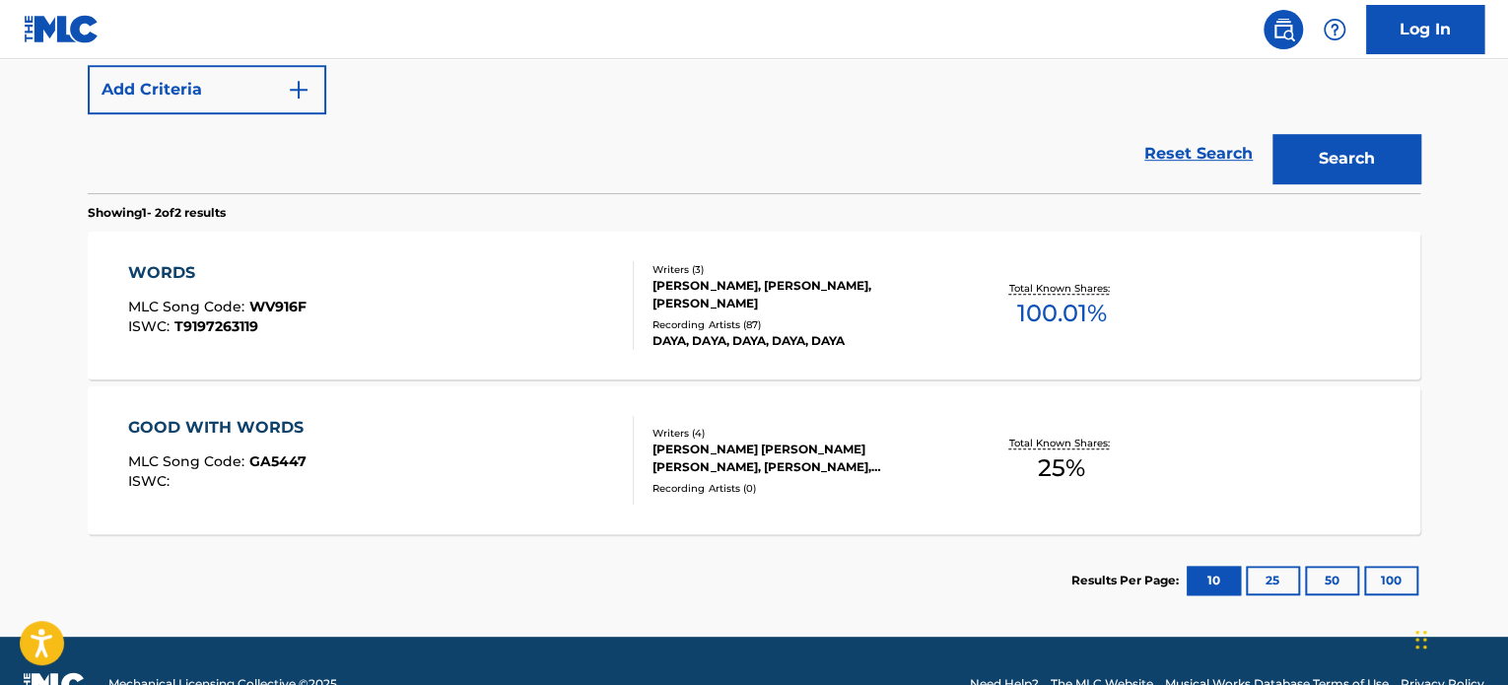  I want to click on div: Drag, so click(1421, 640).